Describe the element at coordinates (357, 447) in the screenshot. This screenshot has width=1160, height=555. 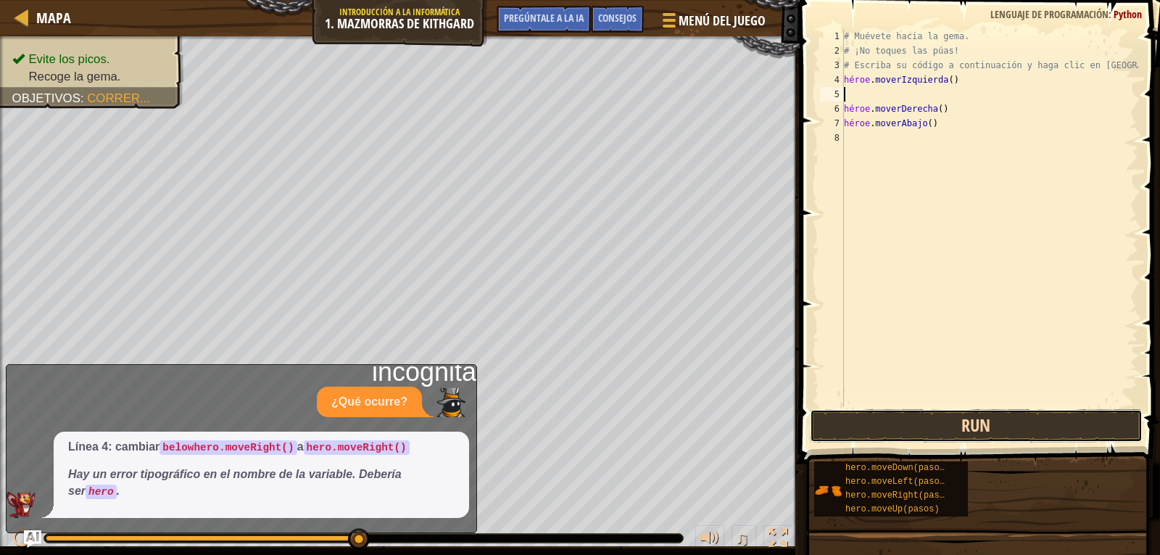
I see `code: hero.moveRight()` at that location.